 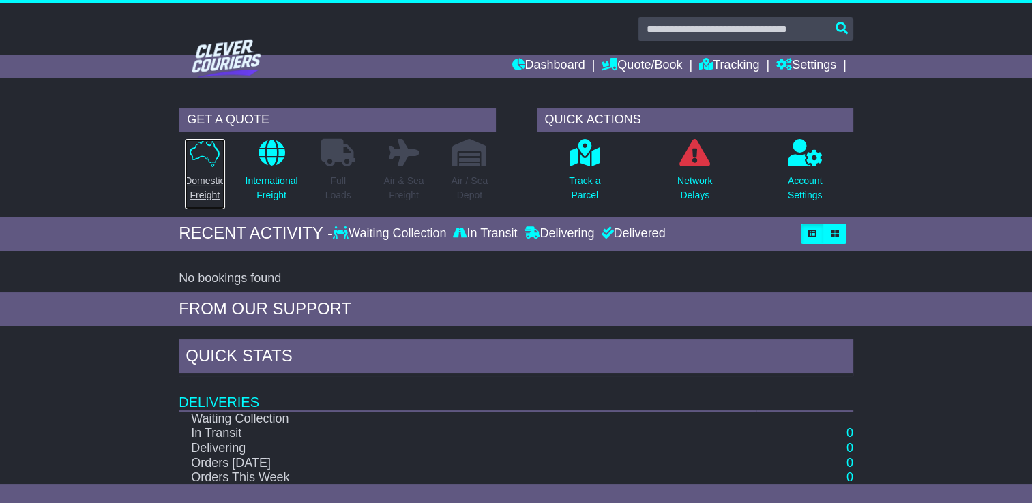 I want to click on p: Account Settings, so click(x=805, y=188).